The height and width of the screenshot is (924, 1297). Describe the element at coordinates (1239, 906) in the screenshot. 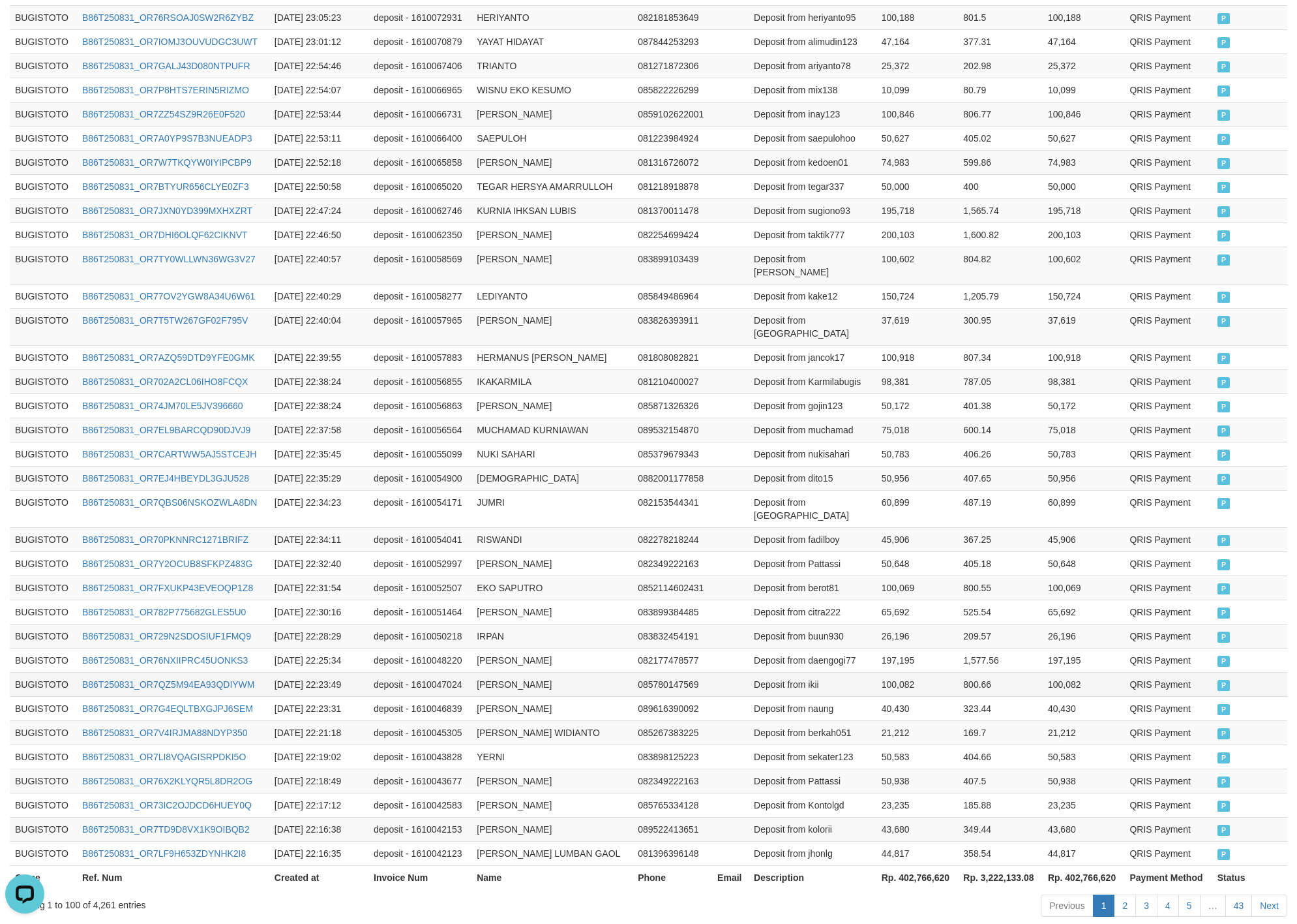

I see `a: 43` at that location.